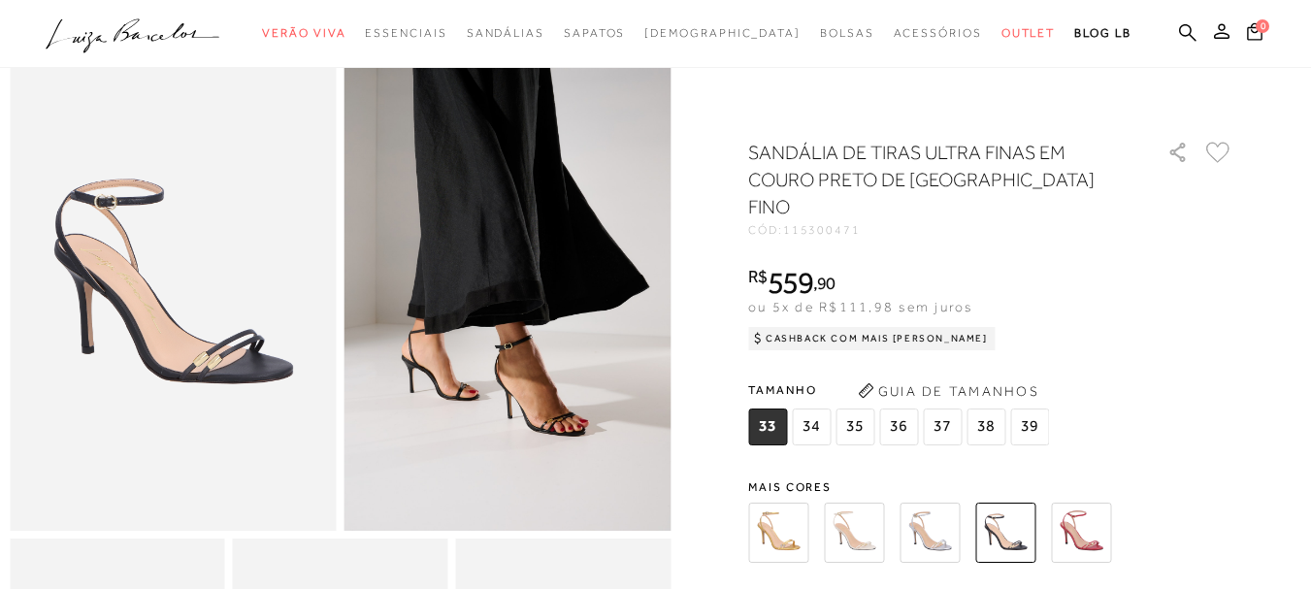 Image resolution: width=1311 pixels, height=589 pixels. I want to click on span: ou 5x de R$111,98 sem juros, so click(860, 307).